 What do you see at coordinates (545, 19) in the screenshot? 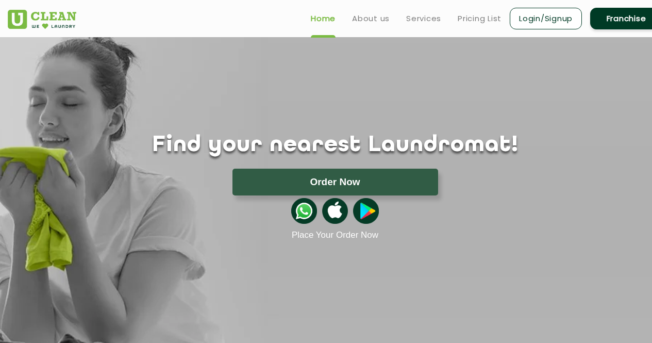
I see `a: Login/Signup` at bounding box center [545, 19].